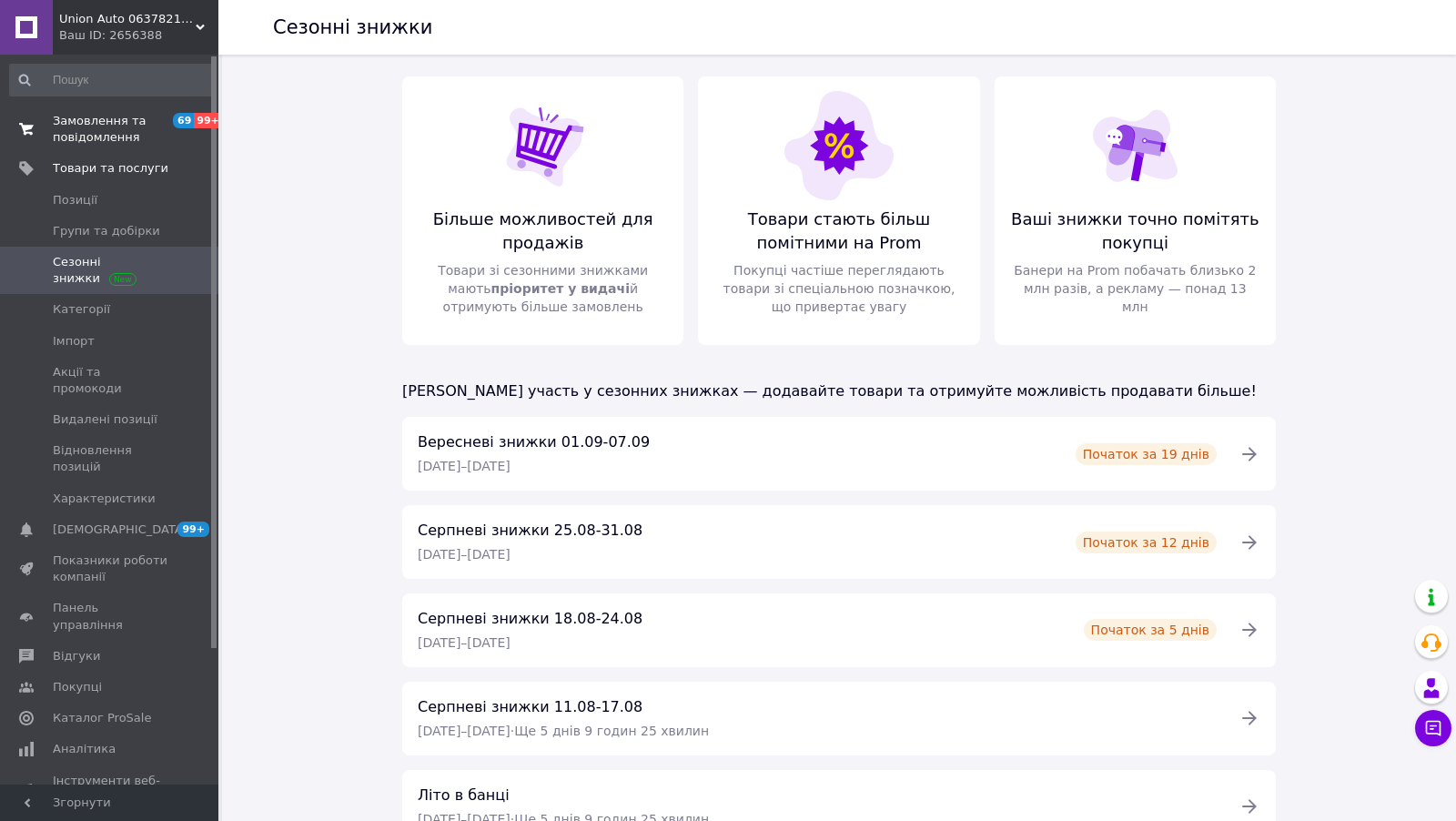 This screenshot has width=1456, height=821. Describe the element at coordinates (77, 687) in the screenshot. I see `span: Покупці` at that location.